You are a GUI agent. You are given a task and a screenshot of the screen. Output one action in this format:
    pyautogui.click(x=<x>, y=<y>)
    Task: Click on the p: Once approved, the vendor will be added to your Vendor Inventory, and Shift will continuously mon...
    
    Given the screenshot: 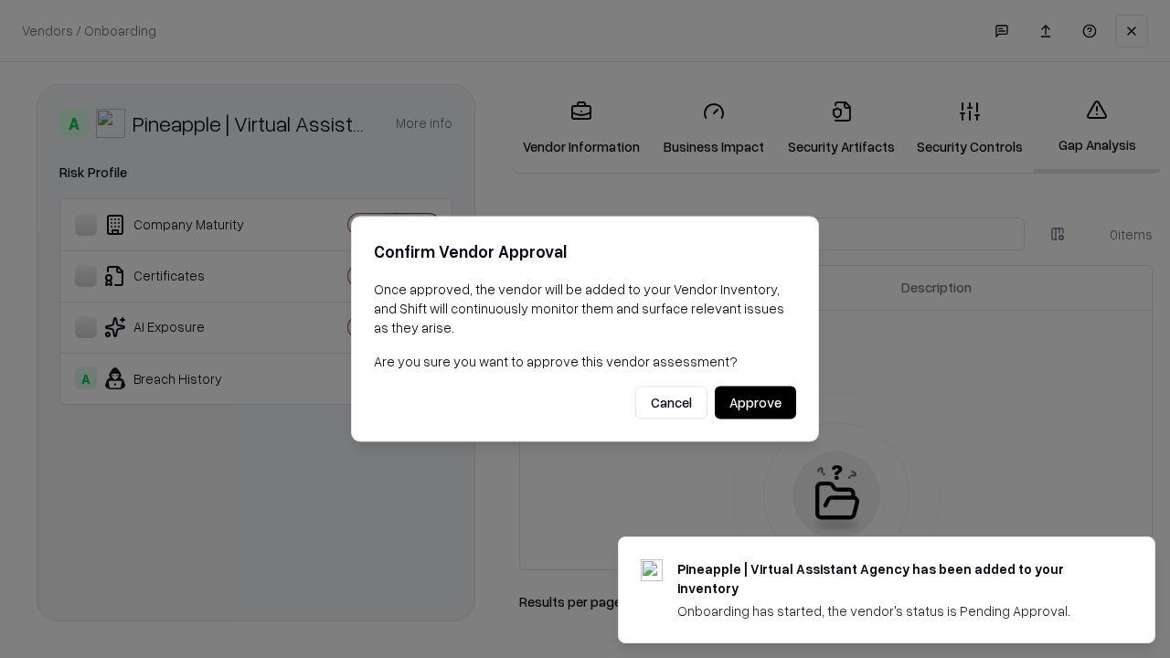 What is the action you would take?
    pyautogui.click(x=585, y=308)
    